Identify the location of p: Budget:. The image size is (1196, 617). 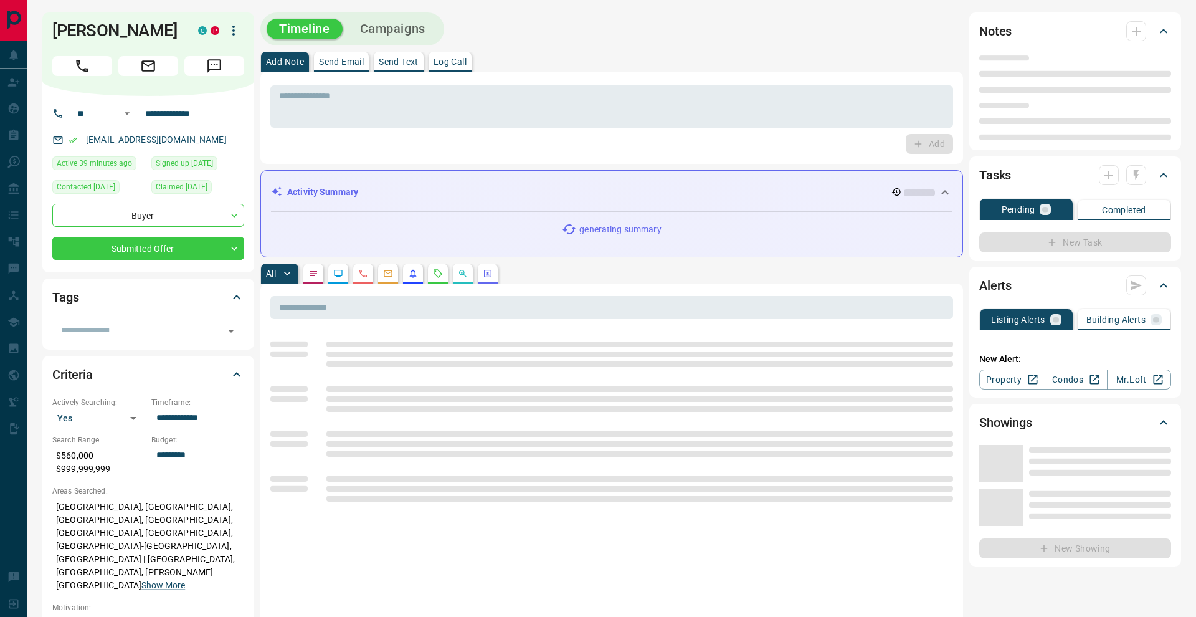
(197, 440).